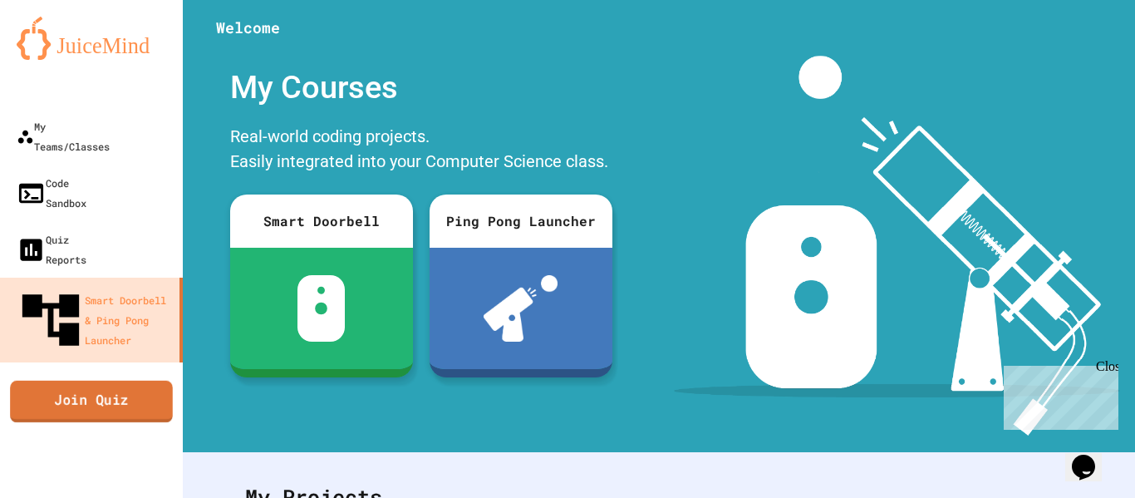  I want to click on div: Smart Doorbell, so click(322, 221).